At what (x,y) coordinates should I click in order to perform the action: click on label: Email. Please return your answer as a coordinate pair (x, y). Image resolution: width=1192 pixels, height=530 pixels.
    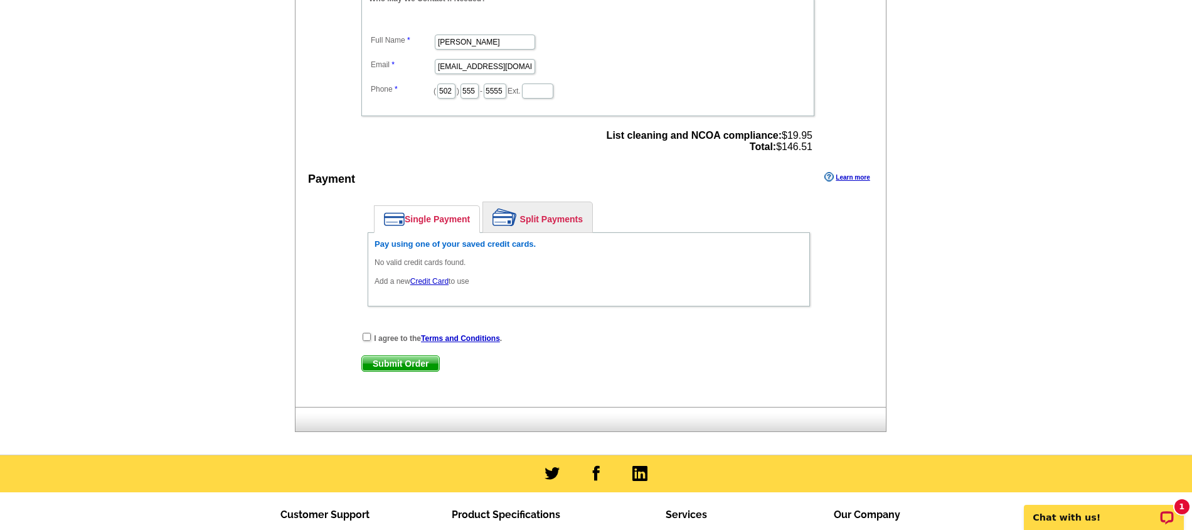
    Looking at the image, I should click on (402, 65).